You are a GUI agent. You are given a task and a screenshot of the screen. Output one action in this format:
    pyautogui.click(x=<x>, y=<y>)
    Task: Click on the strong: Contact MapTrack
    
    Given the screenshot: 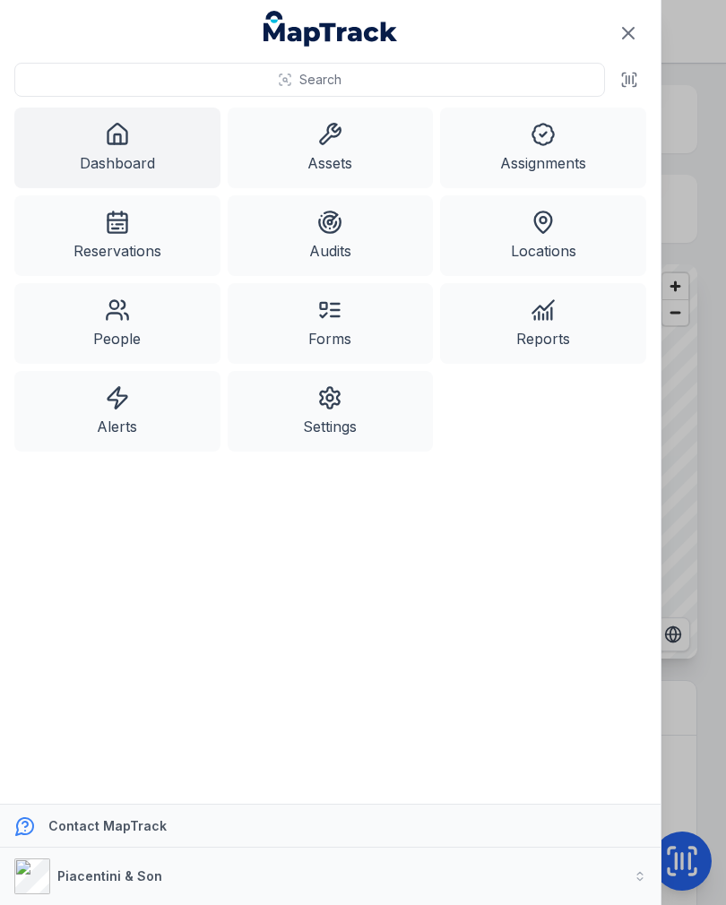 What is the action you would take?
    pyautogui.click(x=108, y=826)
    